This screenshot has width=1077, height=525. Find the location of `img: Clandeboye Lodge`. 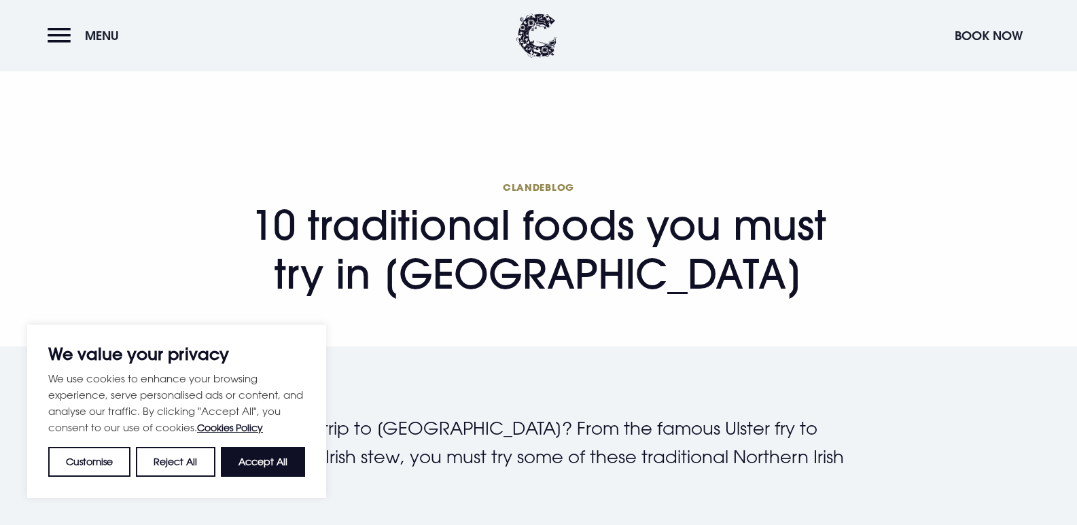

img: Clandeboye Lodge is located at coordinates (537, 35).